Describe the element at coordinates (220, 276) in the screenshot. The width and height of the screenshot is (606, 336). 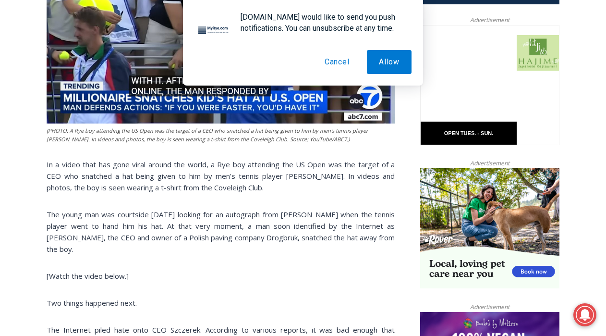
I see `p: [Watch the video below.]` at that location.